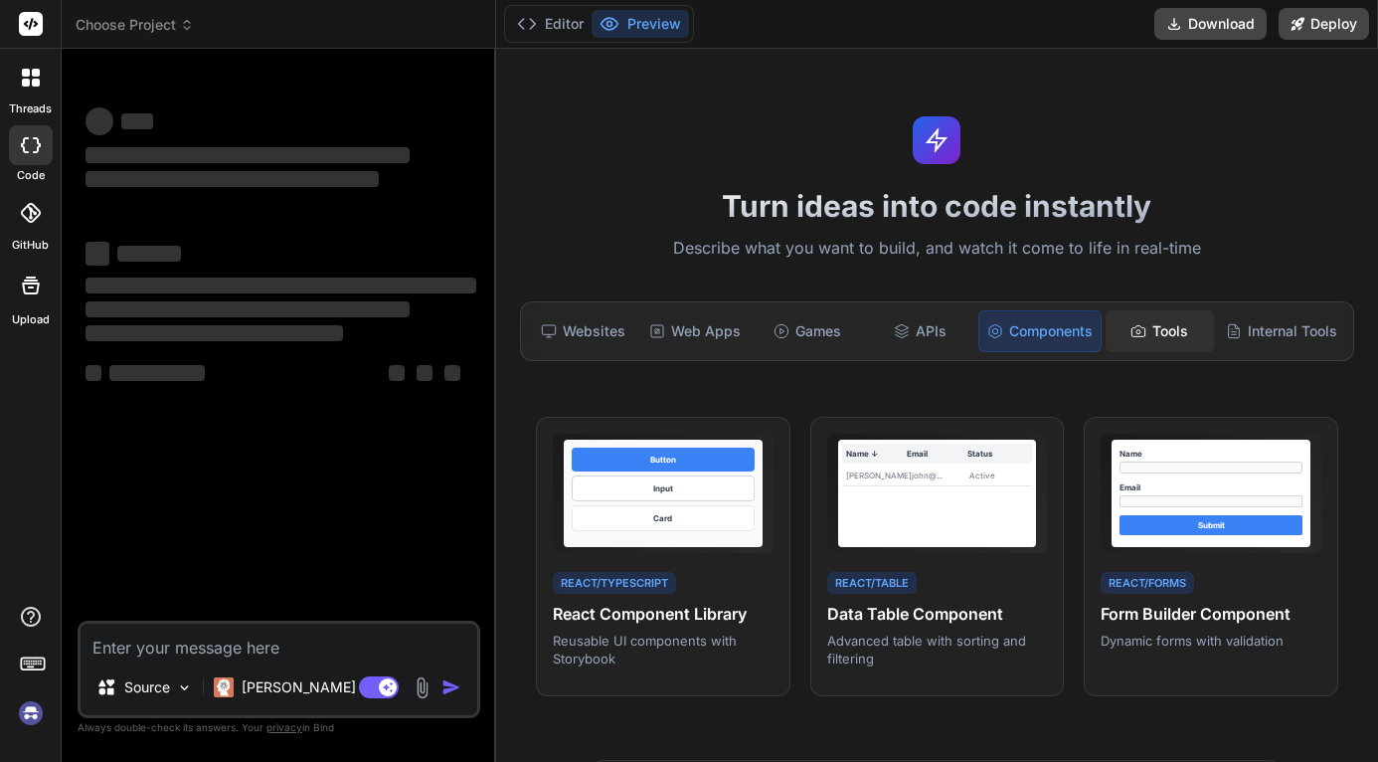  What do you see at coordinates (134, 25) in the screenshot?
I see `span: Choose Project` at bounding box center [134, 25].